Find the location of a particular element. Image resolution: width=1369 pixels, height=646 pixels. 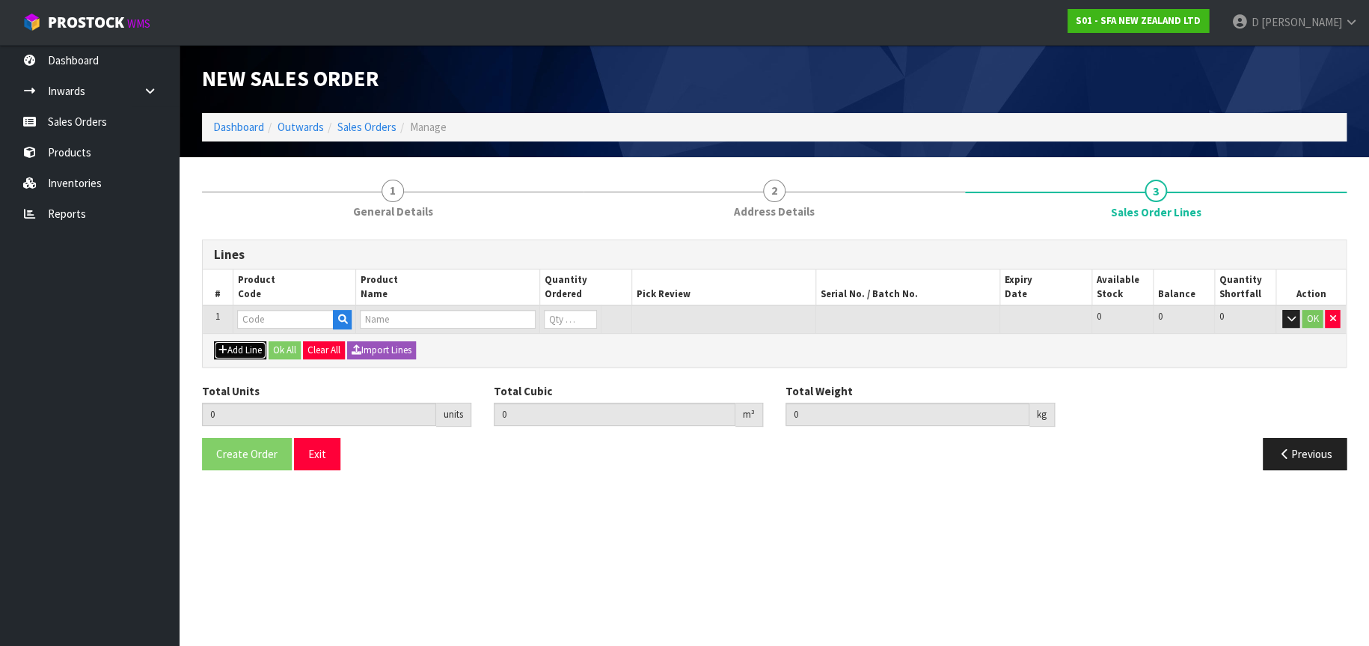

input: Total Cubic is located at coordinates (614, 414).